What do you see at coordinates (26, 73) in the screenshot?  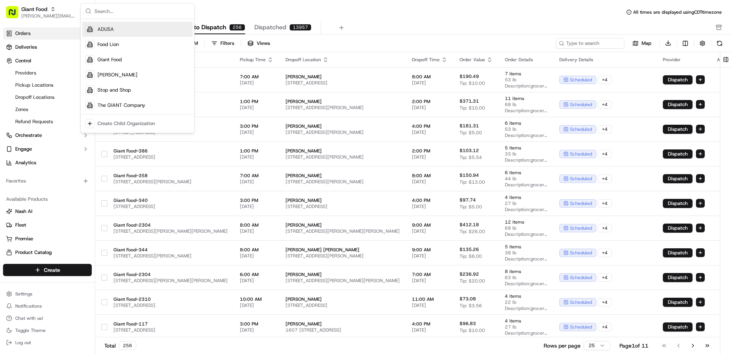 I see `span: Providers` at bounding box center [26, 73].